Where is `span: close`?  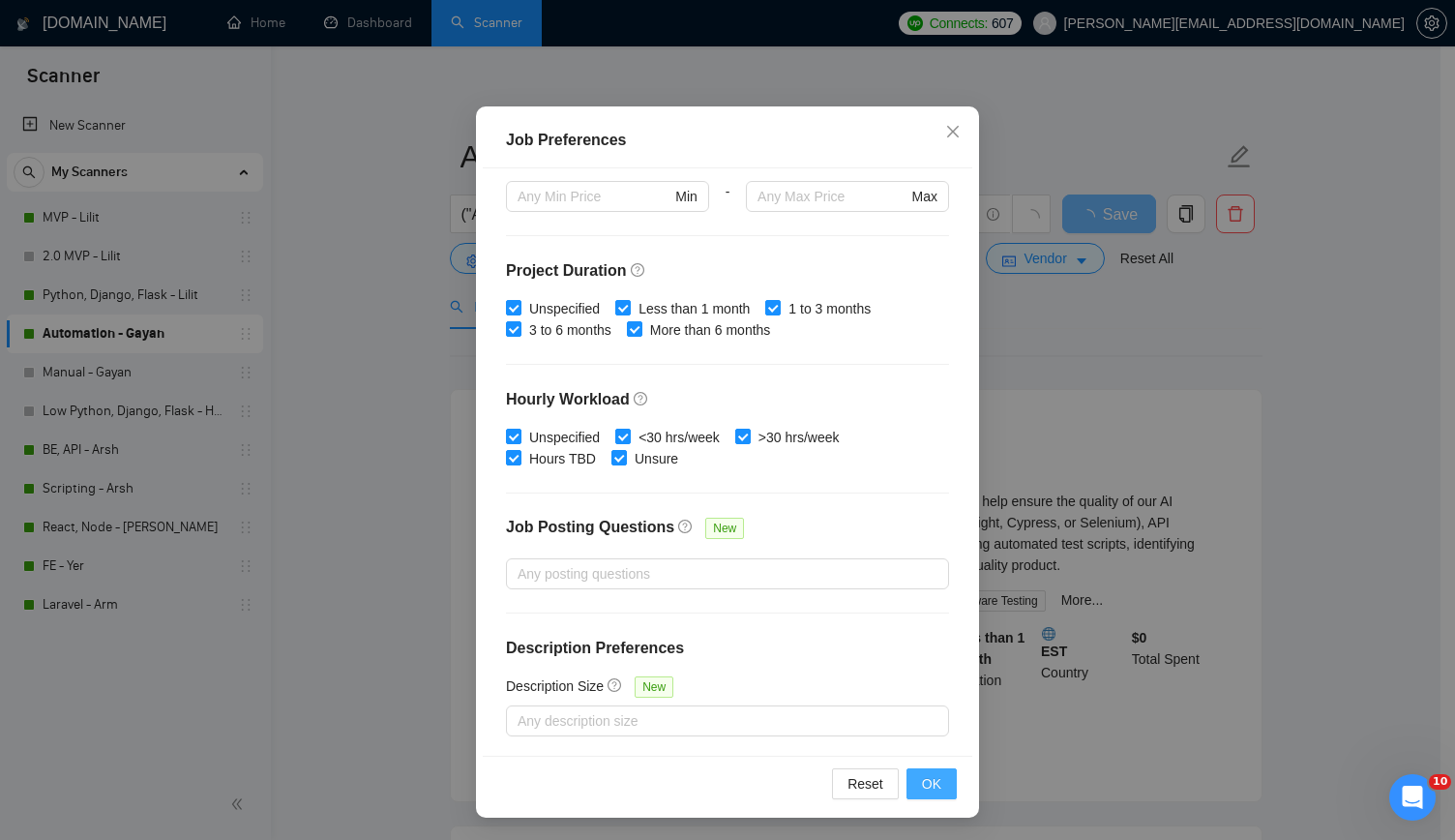 span: close is located at coordinates (953, 132).